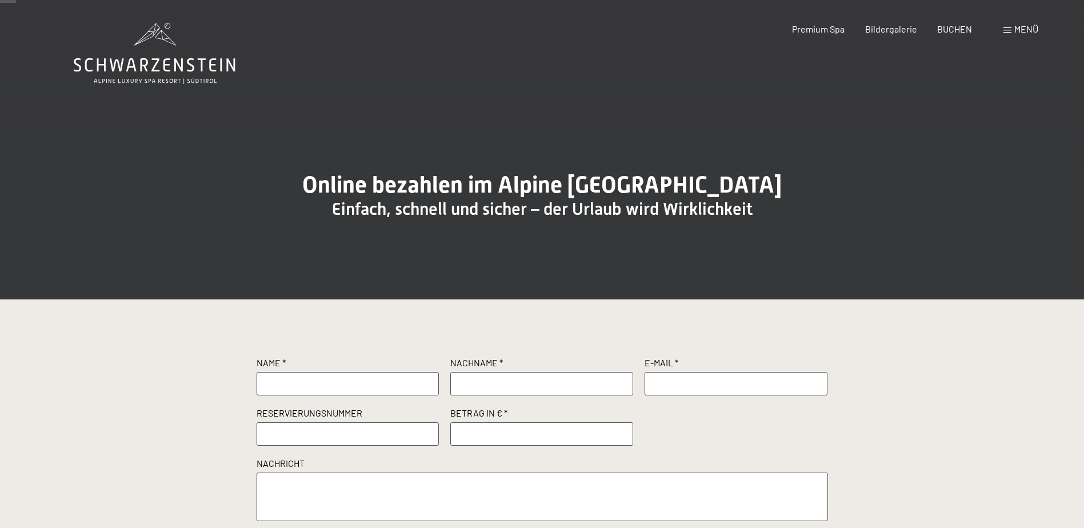 This screenshot has height=528, width=1084. I want to click on label: Betrag in € *, so click(542, 414).